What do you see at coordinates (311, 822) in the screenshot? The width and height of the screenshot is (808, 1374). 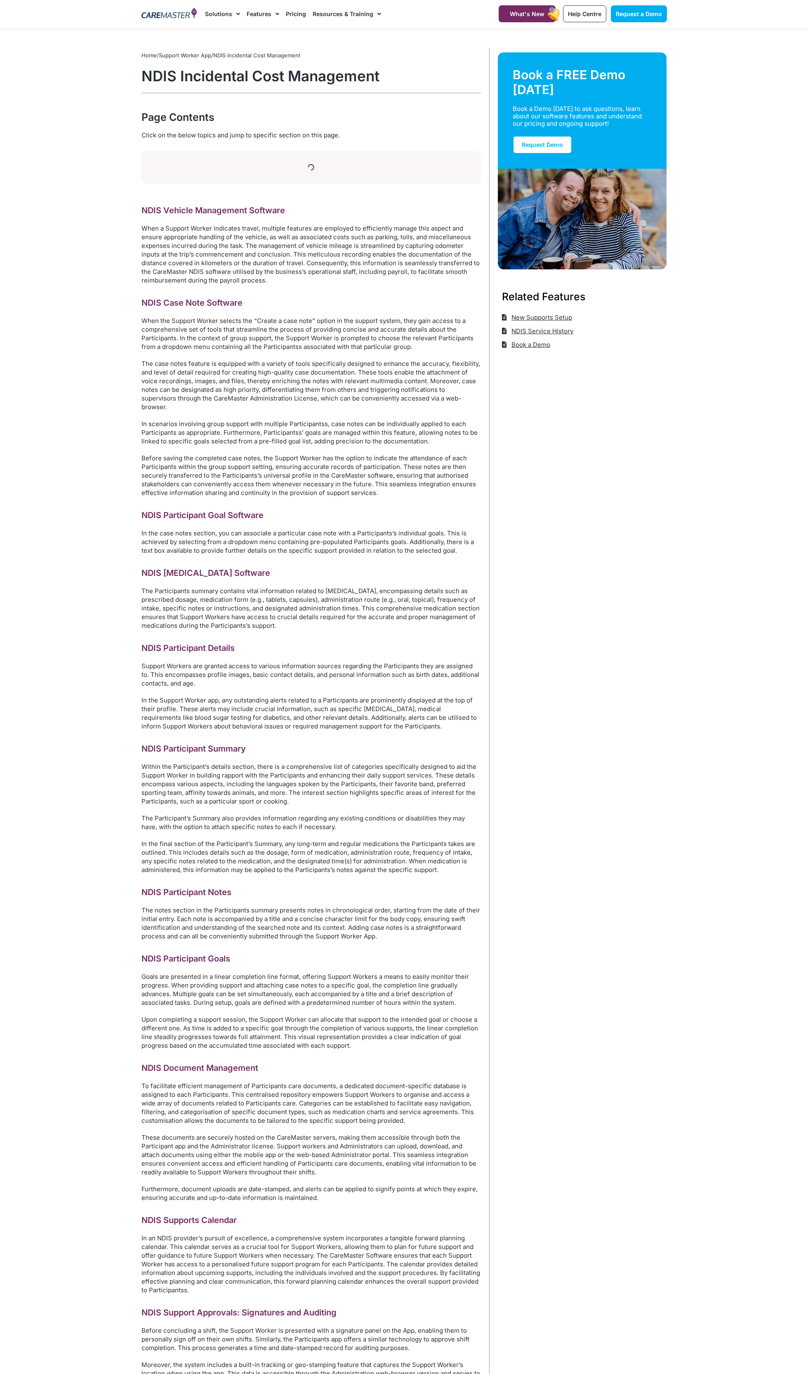 I see `p: The Participant’s Summary also provides information regarding any existing conditions or disabili...` at bounding box center [311, 822].